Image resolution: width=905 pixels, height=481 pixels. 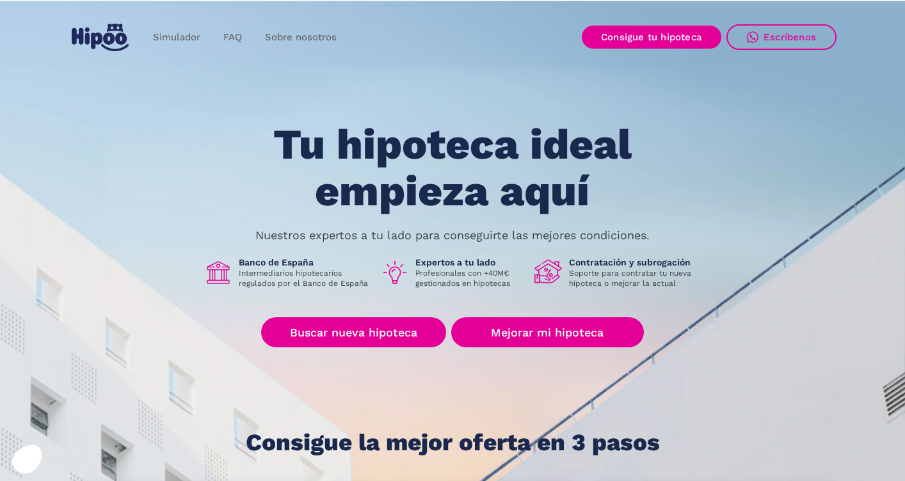 What do you see at coordinates (452, 168) in the screenshot?
I see `h1: Tu hipoteca ideal empieza aquí` at bounding box center [452, 168].